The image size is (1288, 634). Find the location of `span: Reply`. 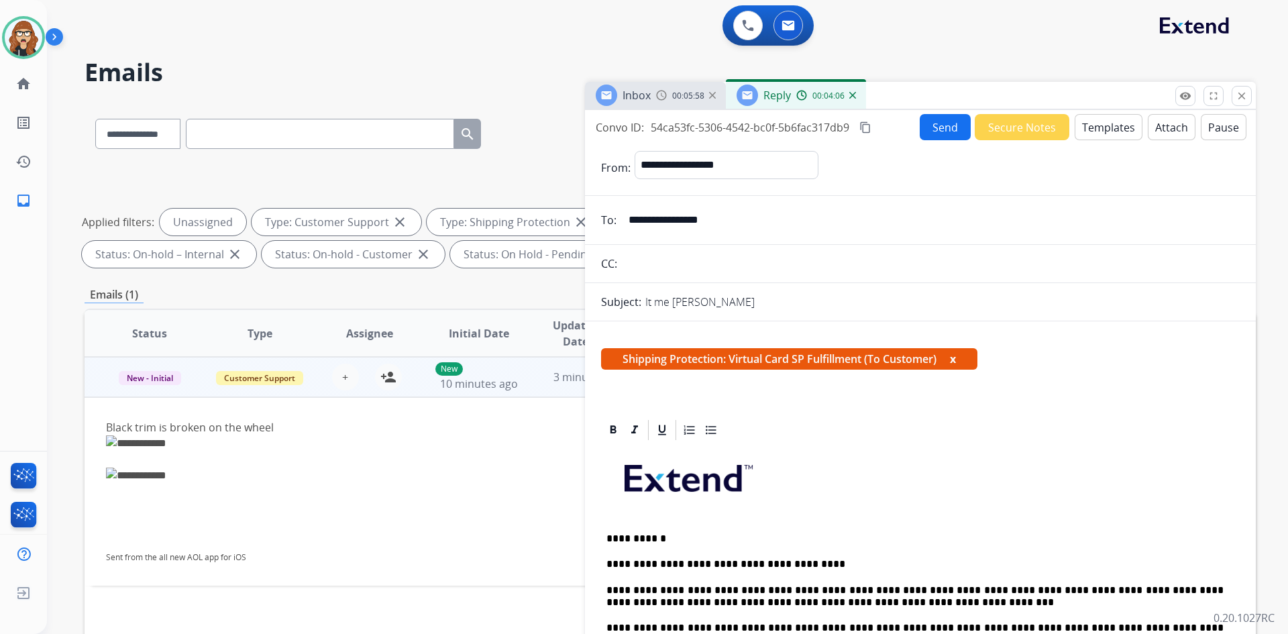

span: Reply is located at coordinates (777, 95).